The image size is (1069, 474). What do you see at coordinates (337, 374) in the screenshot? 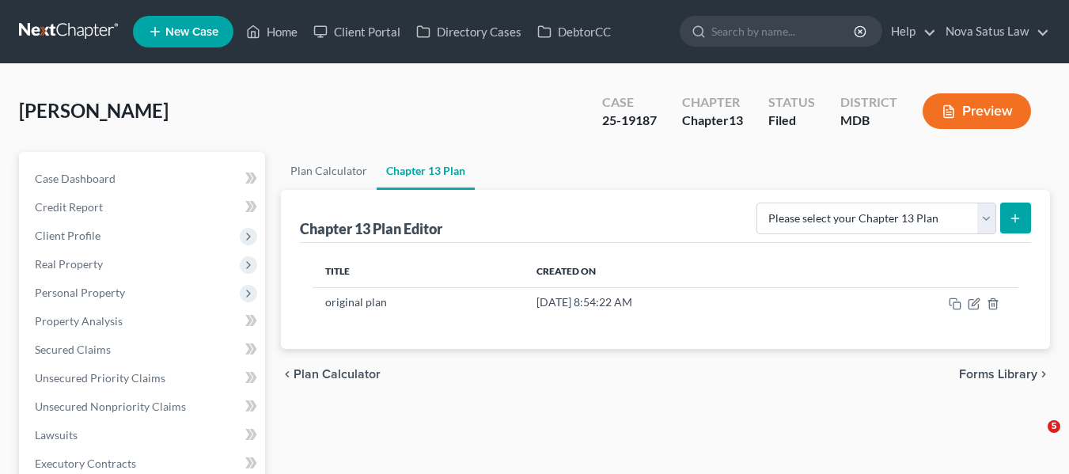
I see `span: Plan Calculator` at bounding box center [337, 374].